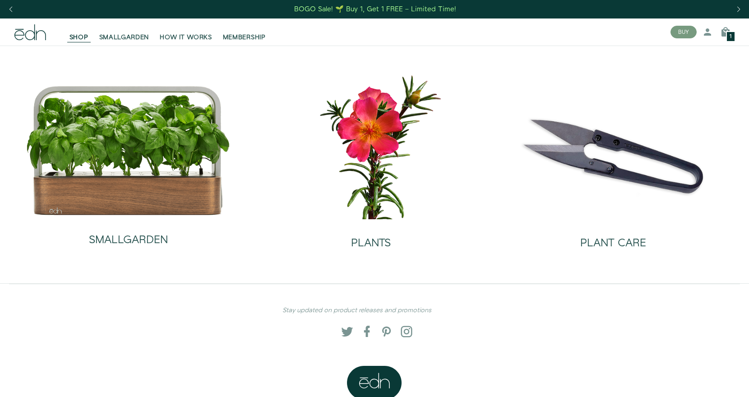 This screenshot has width=749, height=397. Describe the element at coordinates (185, 37) in the screenshot. I see `span: HOW IT WORKS` at that location.